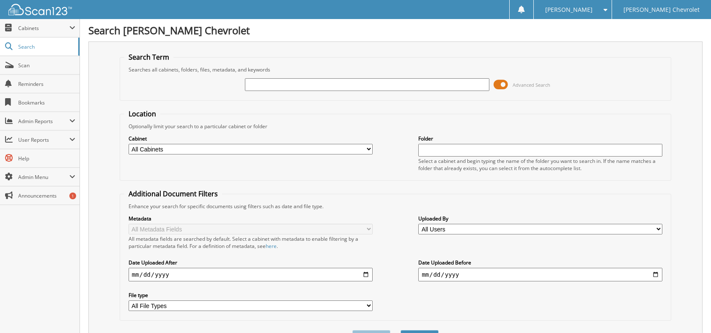 The height and width of the screenshot is (333, 711). What do you see at coordinates (47, 196) in the screenshot?
I see `span: Announcements` at bounding box center [47, 196].